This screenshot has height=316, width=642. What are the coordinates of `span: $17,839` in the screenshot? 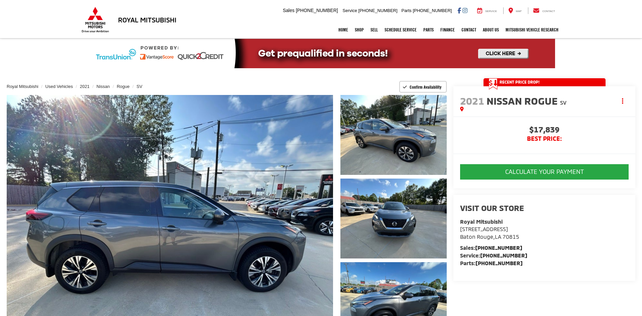 It's located at (544, 130).